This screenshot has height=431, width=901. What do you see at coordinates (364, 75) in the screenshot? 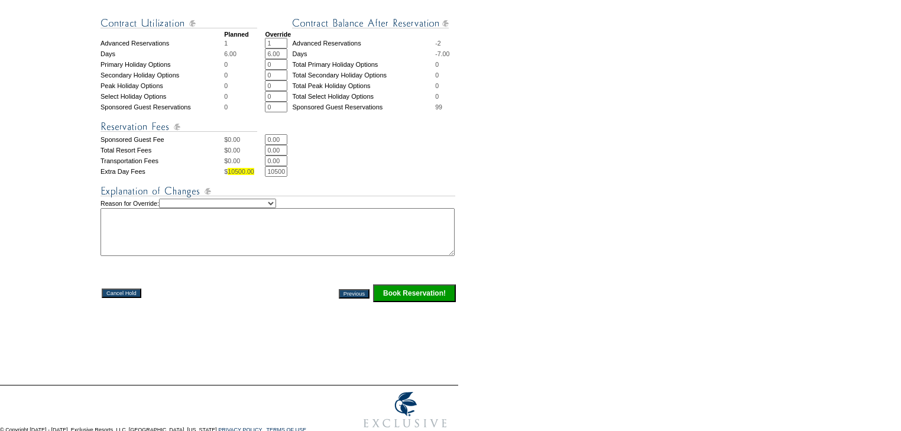
I see `td: Total Secondary Holiday Options` at bounding box center [364, 75].